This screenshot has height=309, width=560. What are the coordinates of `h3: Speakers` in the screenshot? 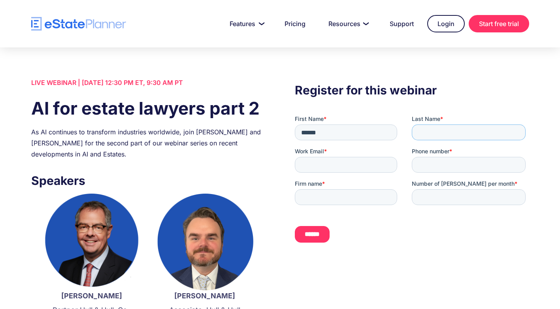 It's located at (148, 181).